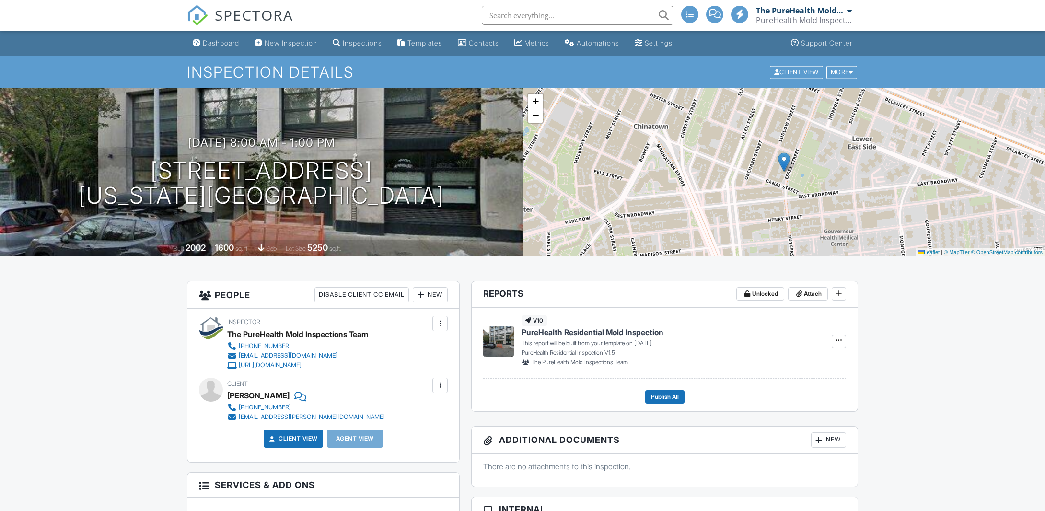 Image resolution: width=1045 pixels, height=511 pixels. What do you see at coordinates (822, 43) in the screenshot?
I see `a: Support Center` at bounding box center [822, 43].